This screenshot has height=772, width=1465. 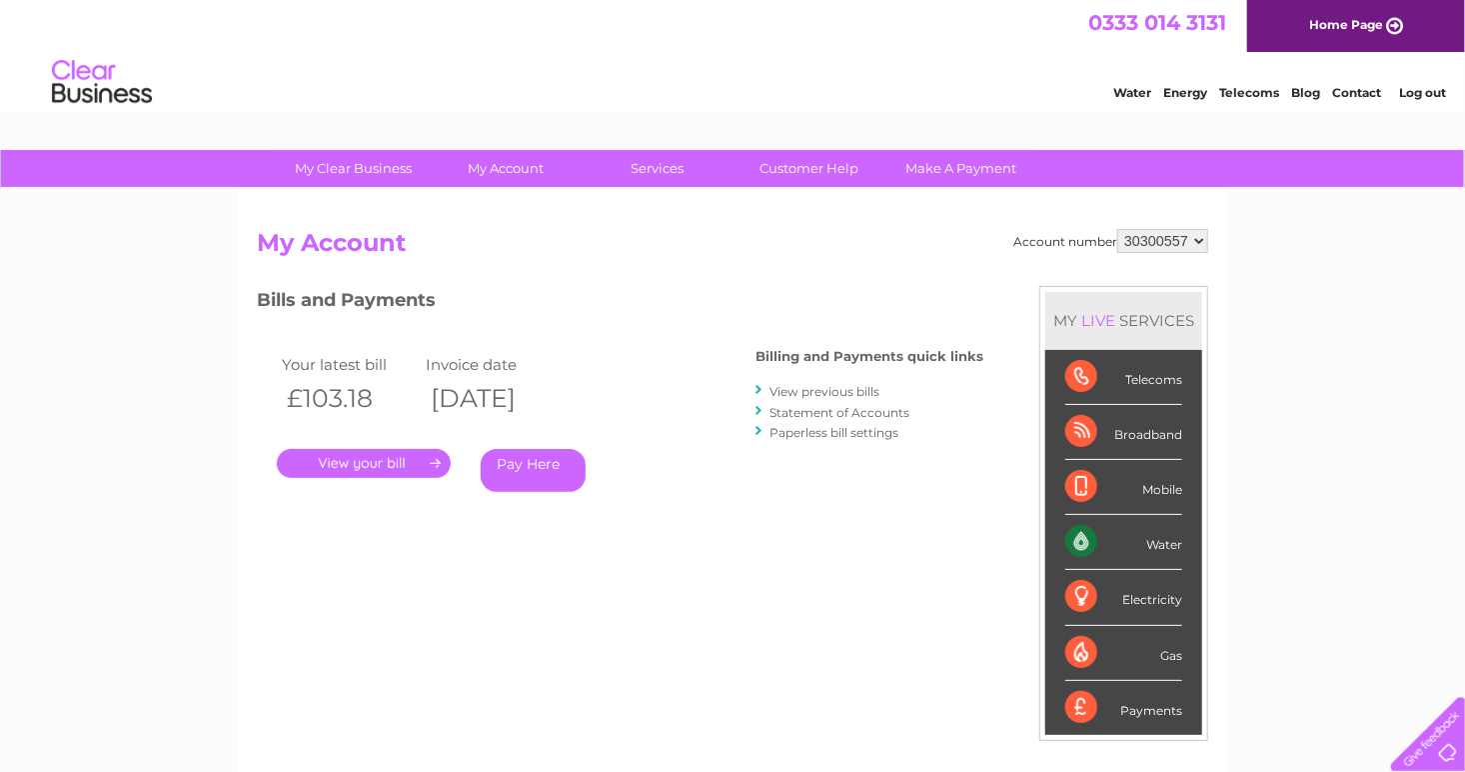 I want to click on a: 0333 014 3131, so click(x=1157, y=22).